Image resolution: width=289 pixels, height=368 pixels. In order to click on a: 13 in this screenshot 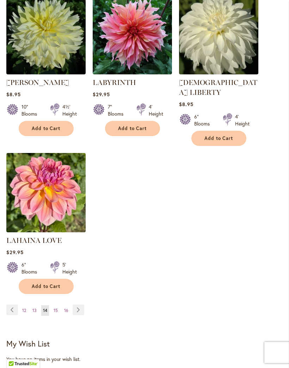, I will do `click(35, 311)`.